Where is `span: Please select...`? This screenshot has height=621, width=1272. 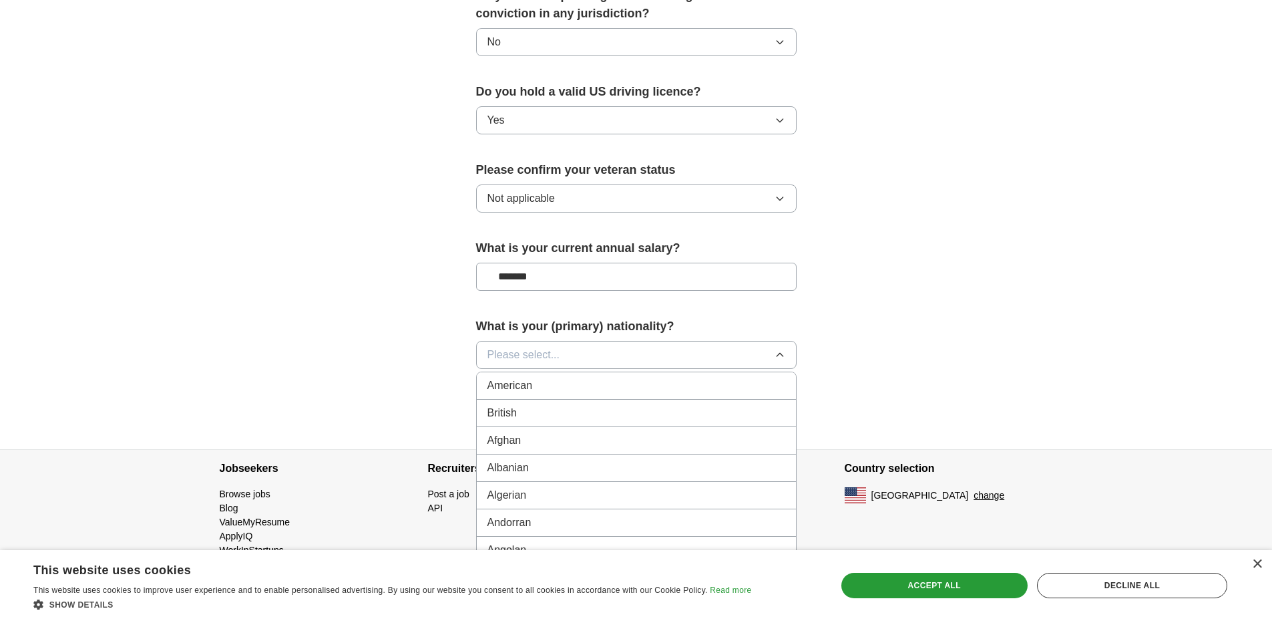 span: Please select... is located at coordinates (524, 355).